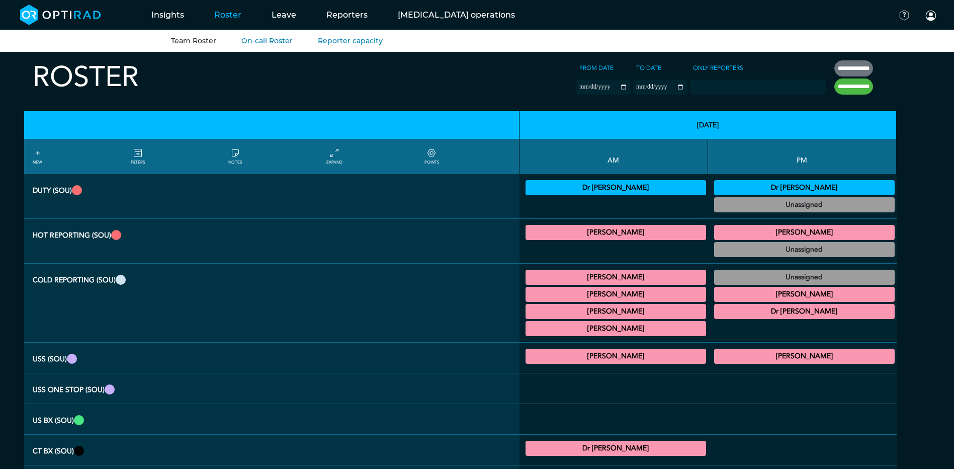 The width and height of the screenshot is (954, 469). What do you see at coordinates (272, 303) in the screenshot?
I see `th: Cold Reporting (SOU)` at bounding box center [272, 303].